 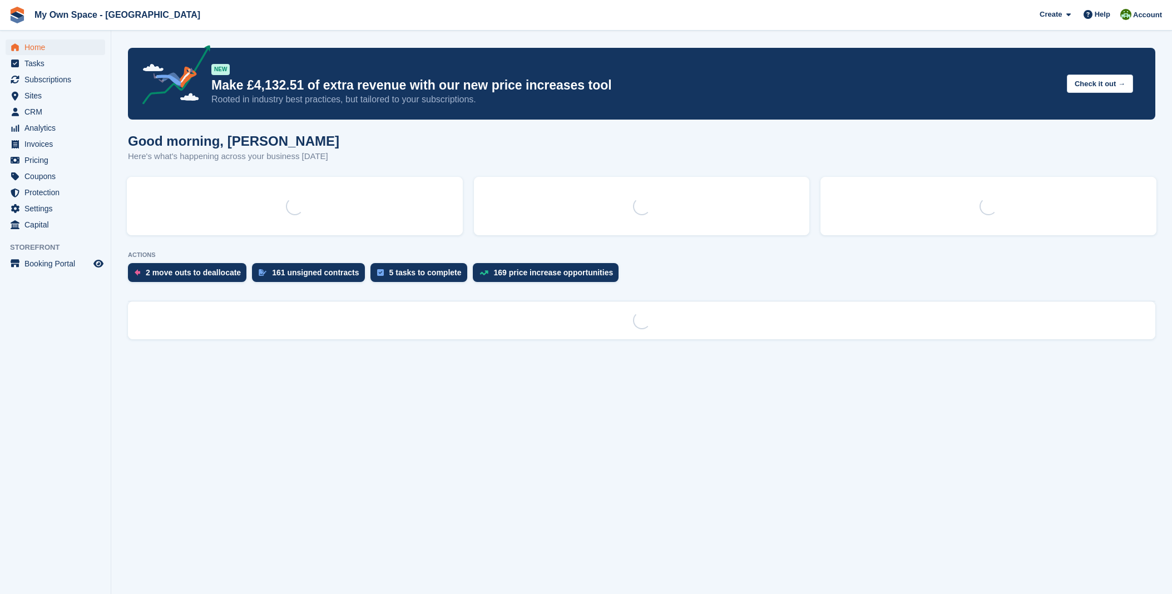 What do you see at coordinates (553, 273) in the screenshot?
I see `div: 169 price increase opportunities` at bounding box center [553, 273].